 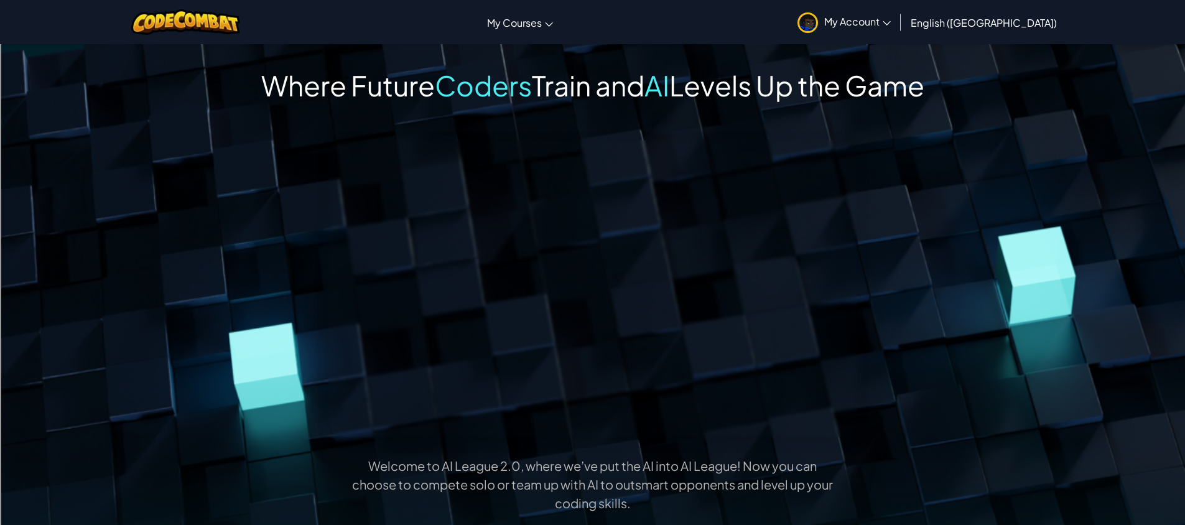 I want to click on span: My Courses, so click(x=514, y=22).